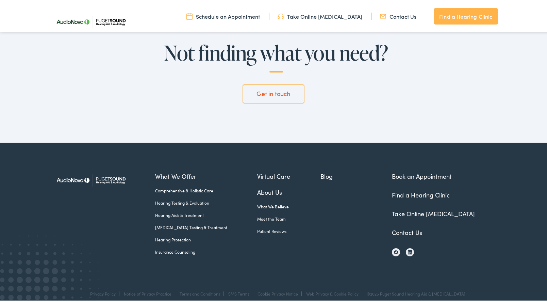  I want to click on a: Hearing Testing & Evaluation, so click(206, 201).